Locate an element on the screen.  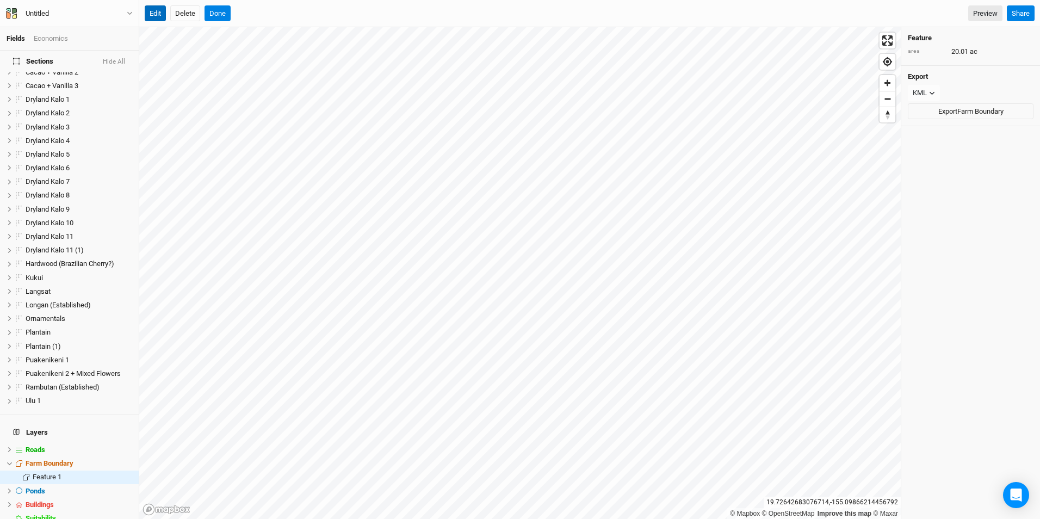
h4: Layers is located at coordinates (69, 432).